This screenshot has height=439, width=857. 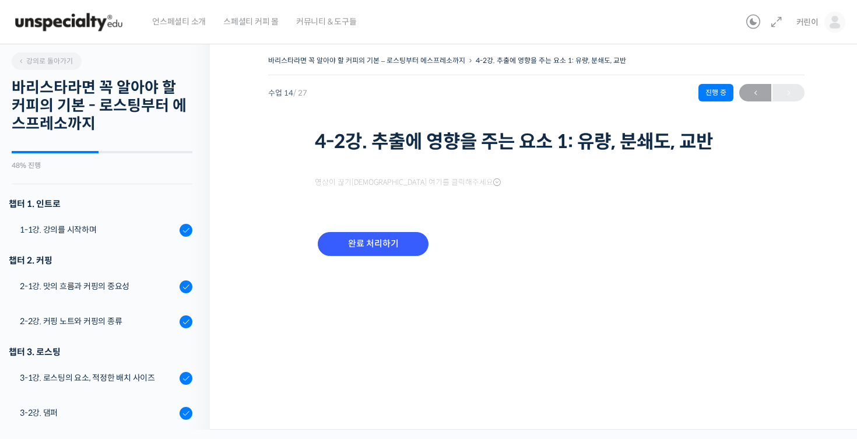 What do you see at coordinates (47, 61) in the screenshot?
I see `a: 강의로 돌아가기` at bounding box center [47, 61].